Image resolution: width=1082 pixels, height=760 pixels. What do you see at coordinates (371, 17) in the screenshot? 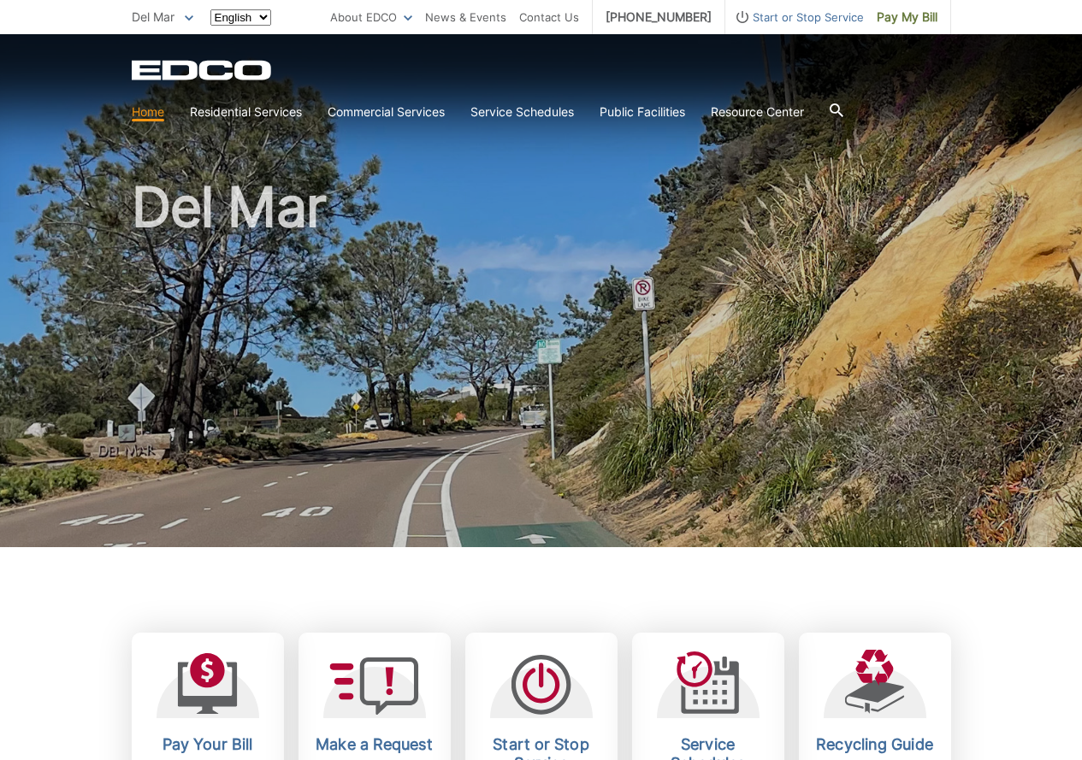
I see `a: About EDCO` at bounding box center [371, 17].